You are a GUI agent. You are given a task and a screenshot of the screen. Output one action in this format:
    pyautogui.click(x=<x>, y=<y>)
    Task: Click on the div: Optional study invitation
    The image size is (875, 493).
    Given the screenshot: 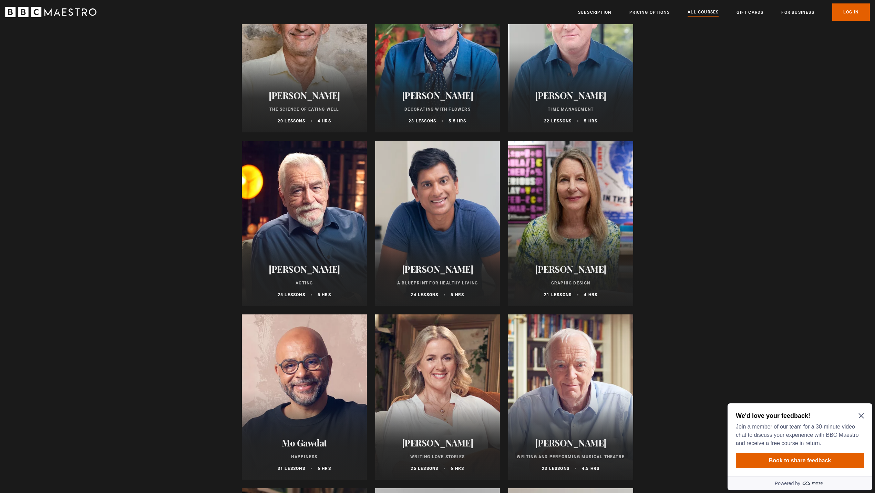 What is the action you would take?
    pyautogui.click(x=75, y=46)
    